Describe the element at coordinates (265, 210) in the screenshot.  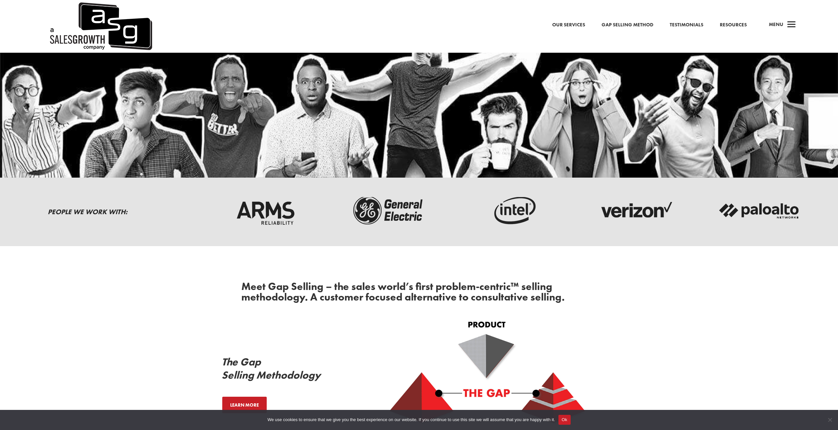
I see `img: arms-reliability-logo-dark` at that location.